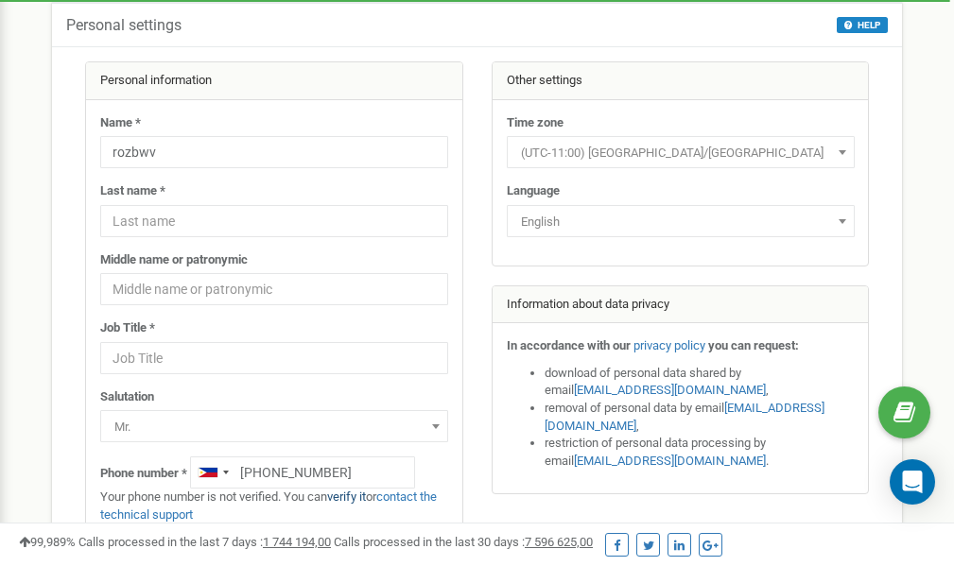  I want to click on input: Job Title, so click(274, 358).